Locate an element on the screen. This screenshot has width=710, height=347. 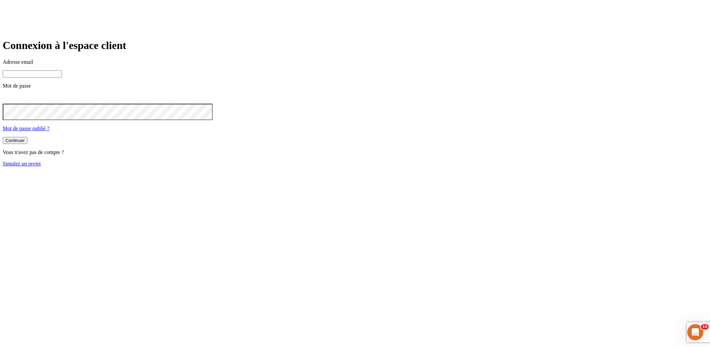
button: Continuer is located at coordinates (15, 140).